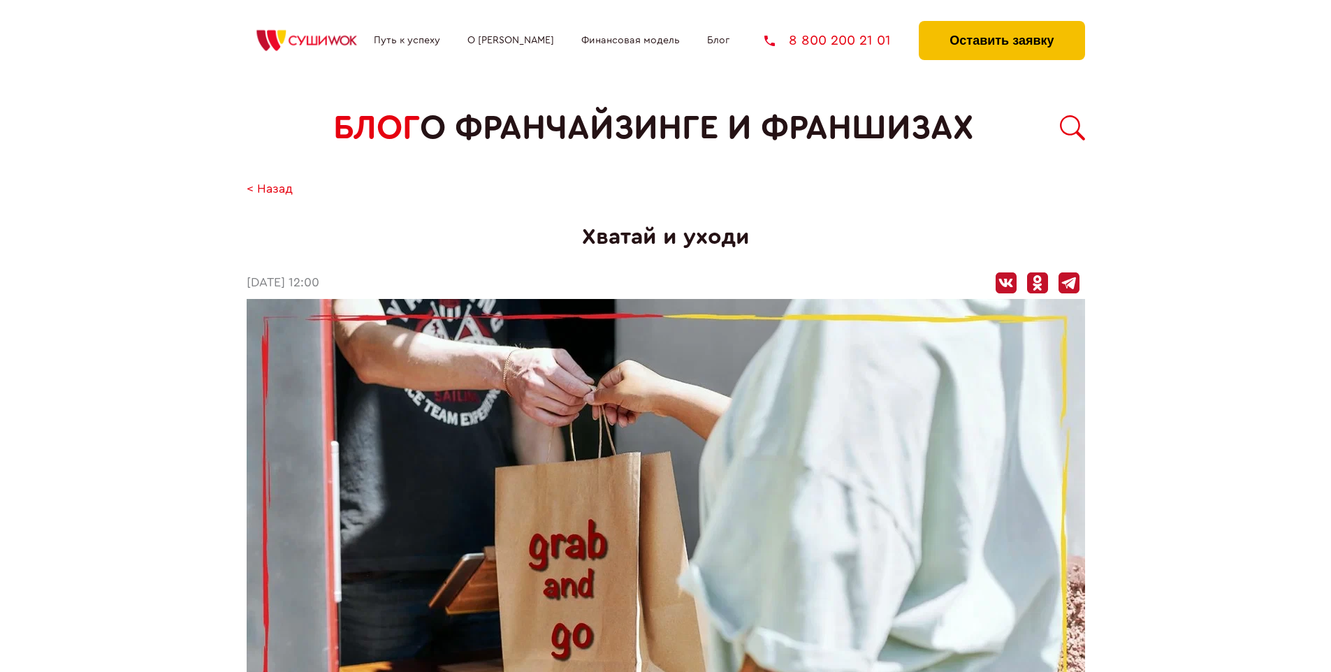  What do you see at coordinates (270, 189) in the screenshot?
I see `a: < Назад` at bounding box center [270, 189].